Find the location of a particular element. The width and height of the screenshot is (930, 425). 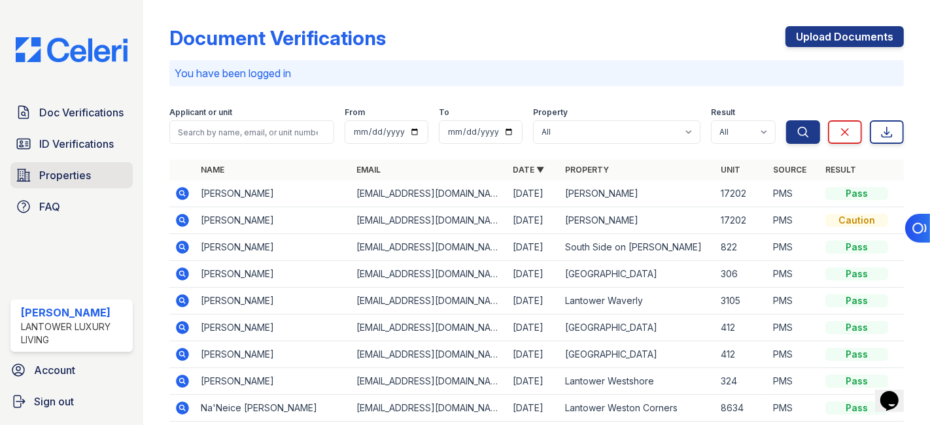

td: 306 is located at coordinates (742, 274).